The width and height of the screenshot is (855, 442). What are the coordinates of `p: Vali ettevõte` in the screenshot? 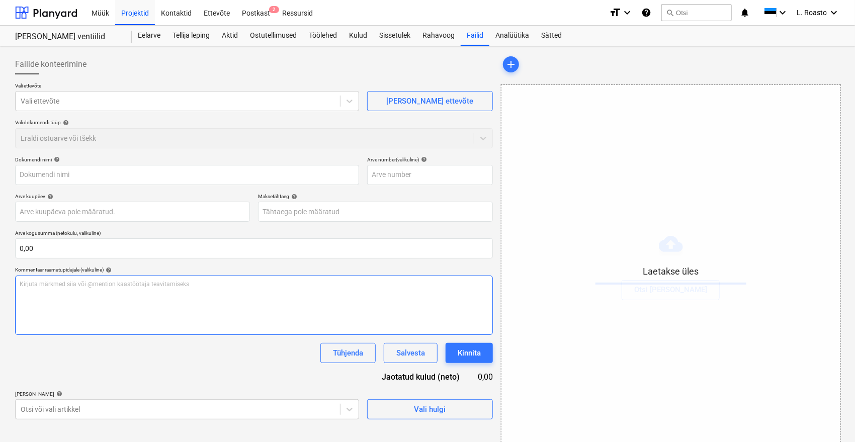 It's located at (187, 87).